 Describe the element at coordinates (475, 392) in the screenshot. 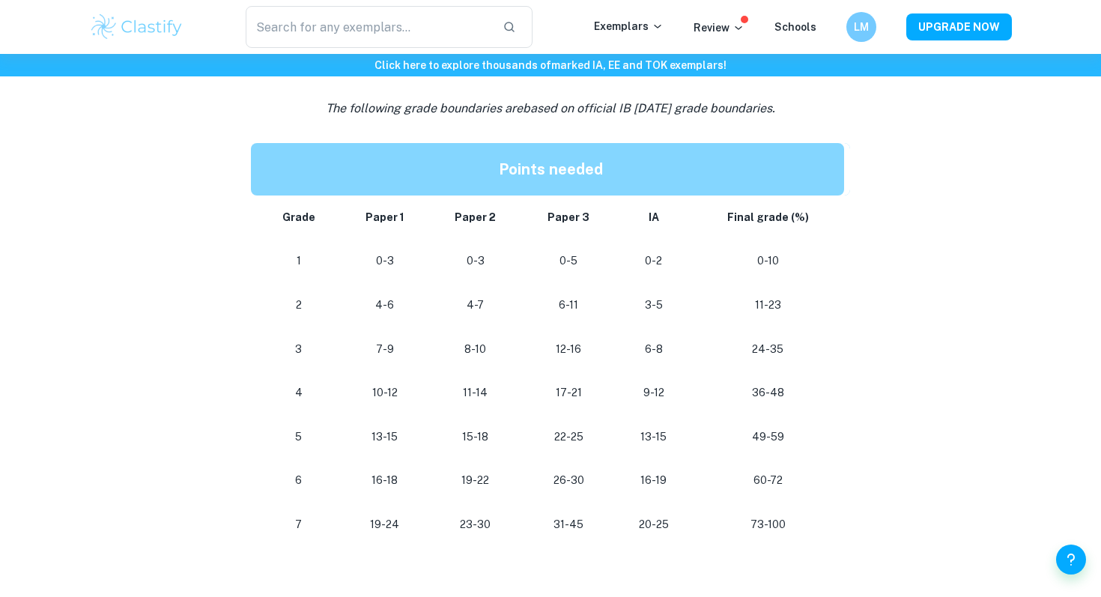

I see `p: 11-14` at that location.